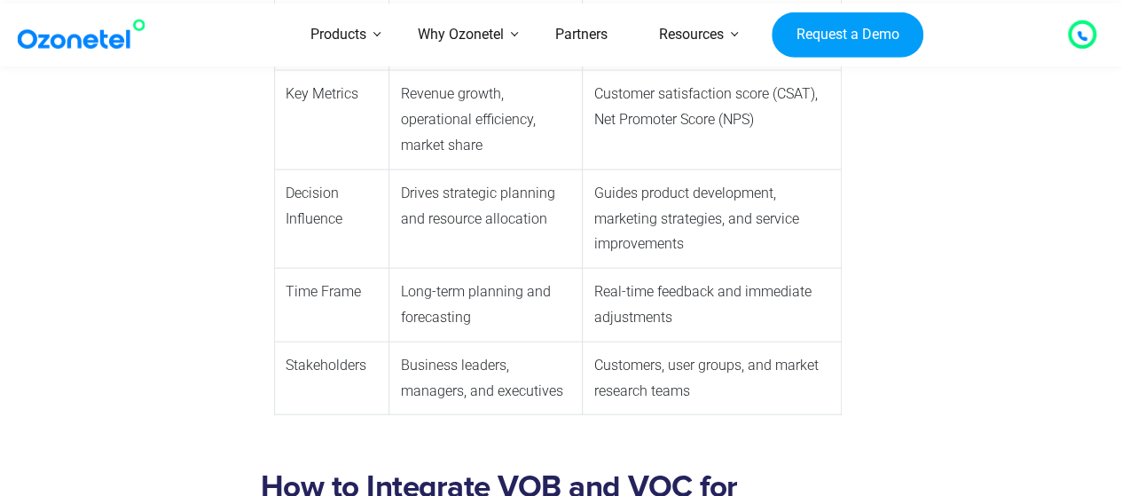 Image resolution: width=1122 pixels, height=496 pixels. I want to click on td: Drives strategic planning and resource allocation, so click(486, 218).